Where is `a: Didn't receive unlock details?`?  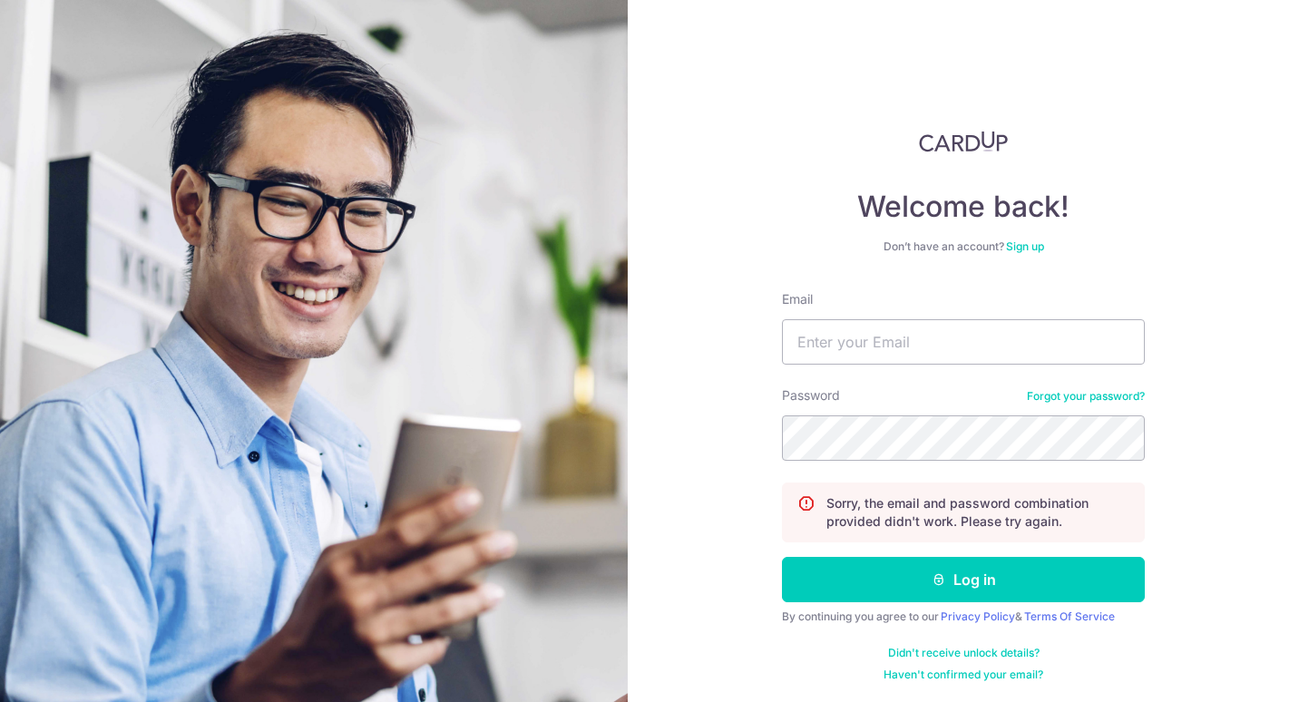 a: Didn't receive unlock details? is located at coordinates (963, 653).